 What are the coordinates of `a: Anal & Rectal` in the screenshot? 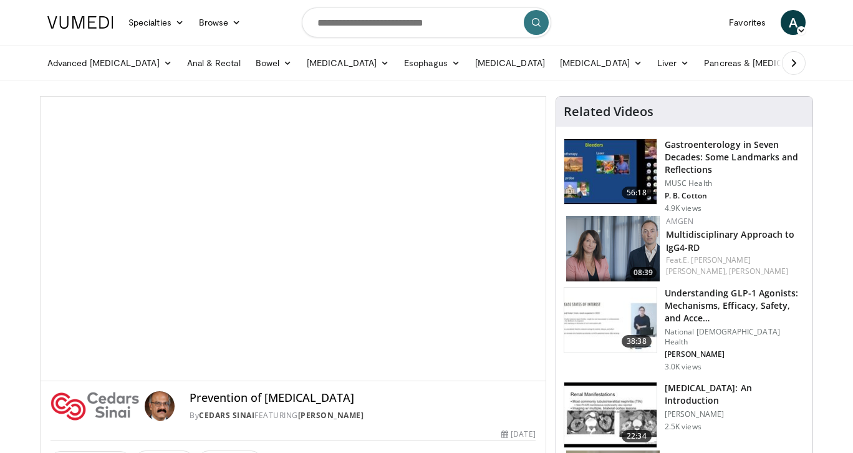 It's located at (214, 63).